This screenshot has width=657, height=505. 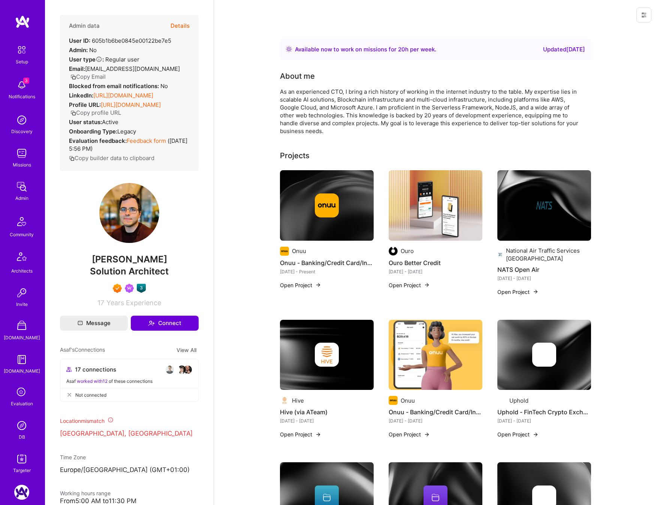 What do you see at coordinates (22, 22) in the screenshot?
I see `img: logo` at bounding box center [22, 22].